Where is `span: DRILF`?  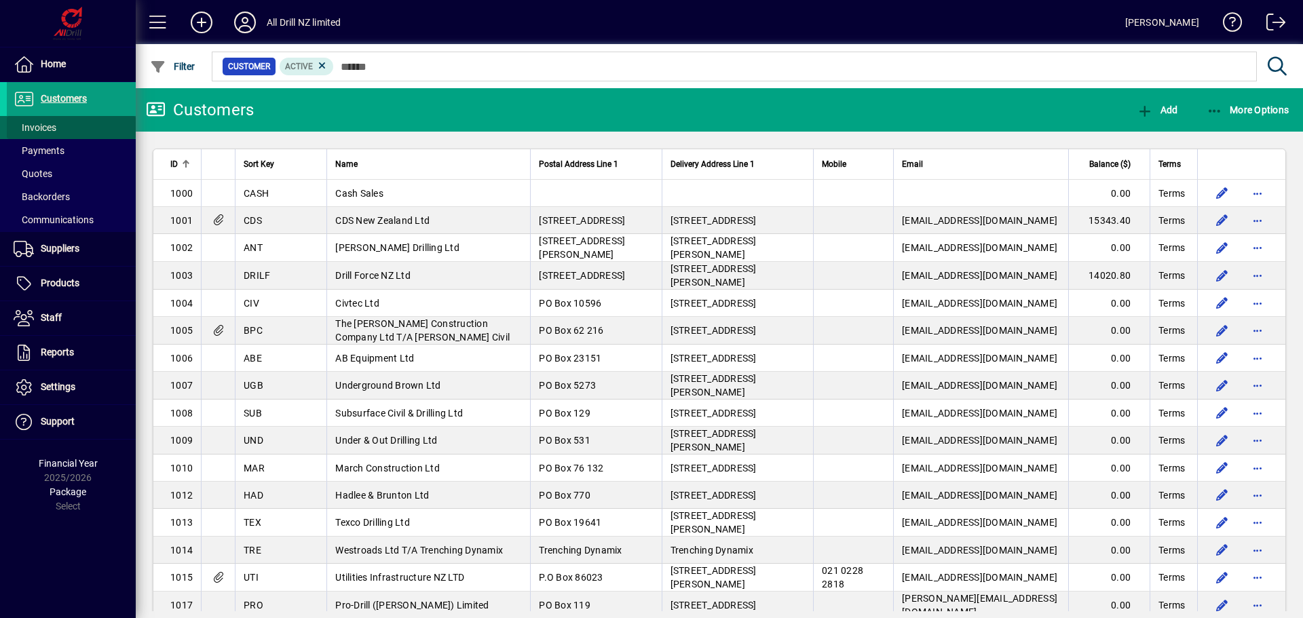
span: DRILF is located at coordinates (257, 276).